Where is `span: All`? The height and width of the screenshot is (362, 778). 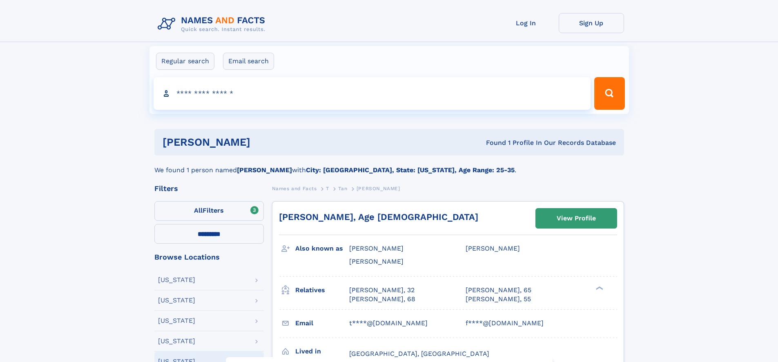 span: All is located at coordinates (198, 210).